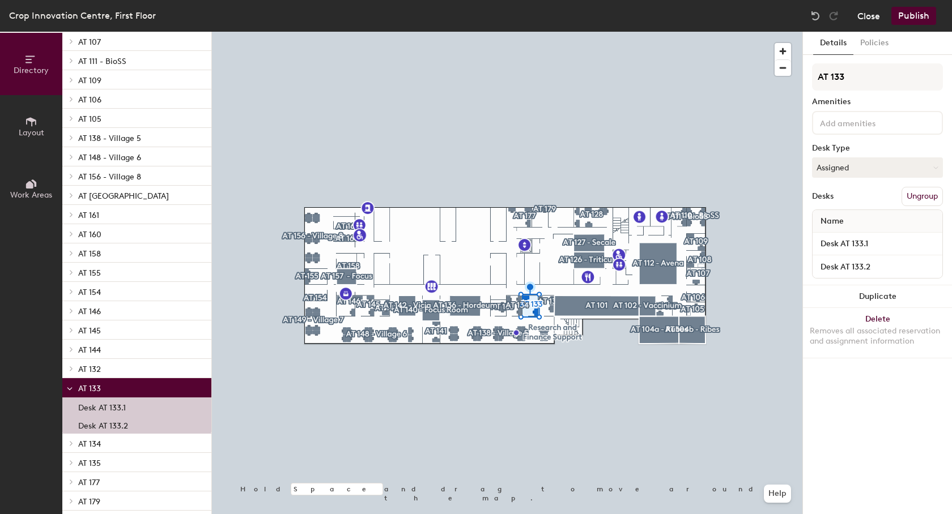 The image size is (952, 514). Describe the element at coordinates (89, 369) in the screenshot. I see `span: AT 132` at that location.